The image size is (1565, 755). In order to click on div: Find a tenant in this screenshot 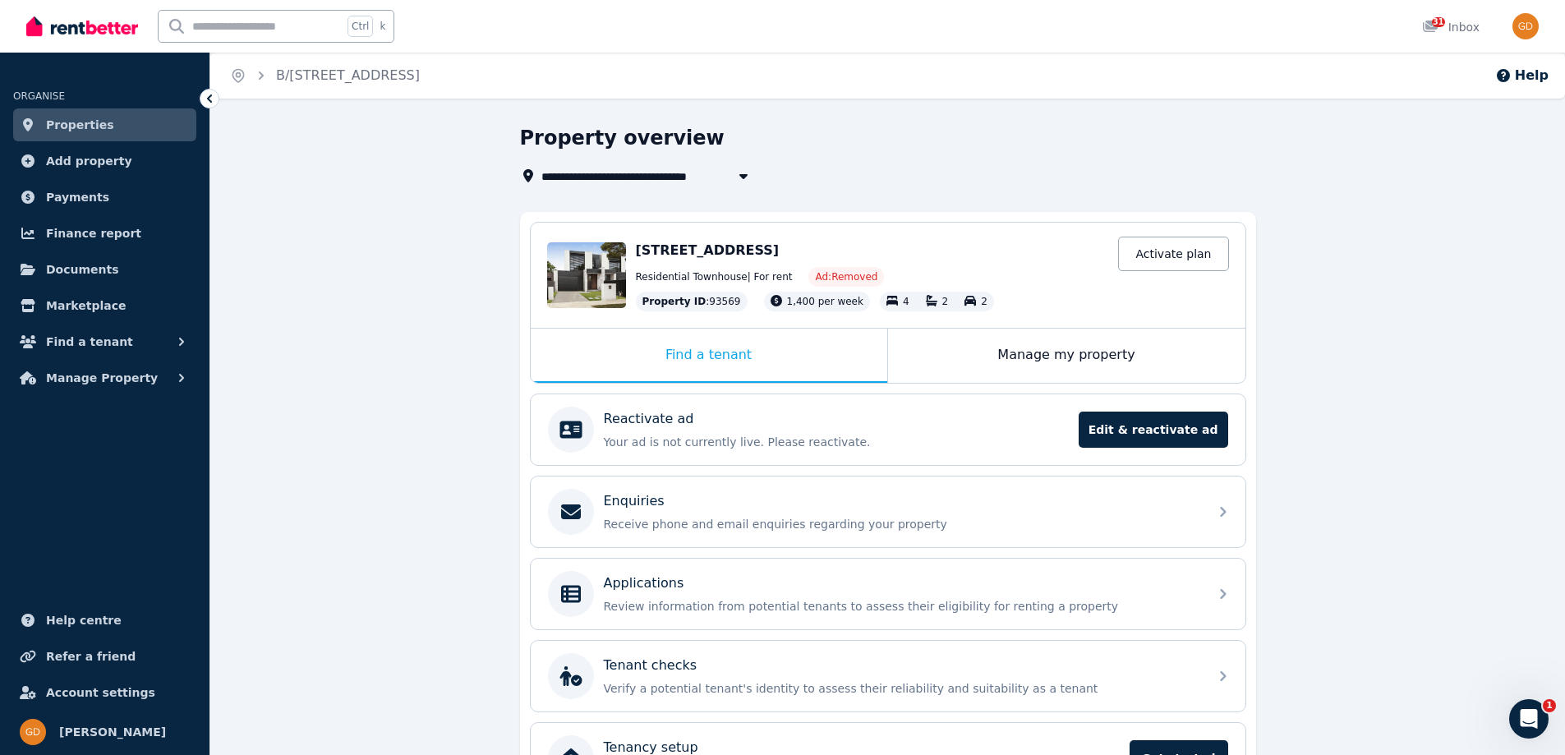, I will do `click(709, 356)`.